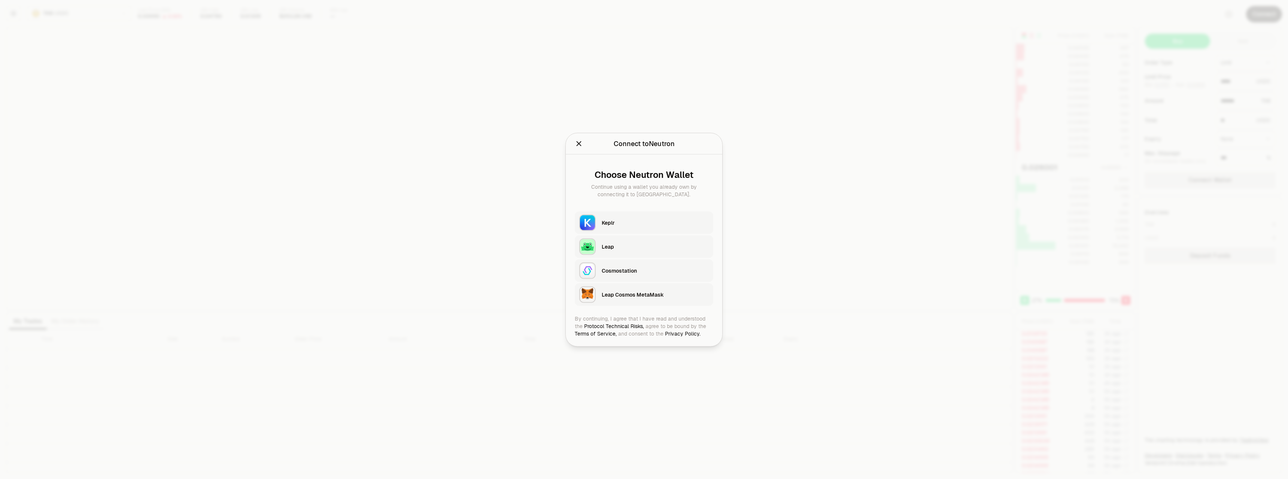 This screenshot has height=479, width=1288. I want to click on button: Close, so click(579, 143).